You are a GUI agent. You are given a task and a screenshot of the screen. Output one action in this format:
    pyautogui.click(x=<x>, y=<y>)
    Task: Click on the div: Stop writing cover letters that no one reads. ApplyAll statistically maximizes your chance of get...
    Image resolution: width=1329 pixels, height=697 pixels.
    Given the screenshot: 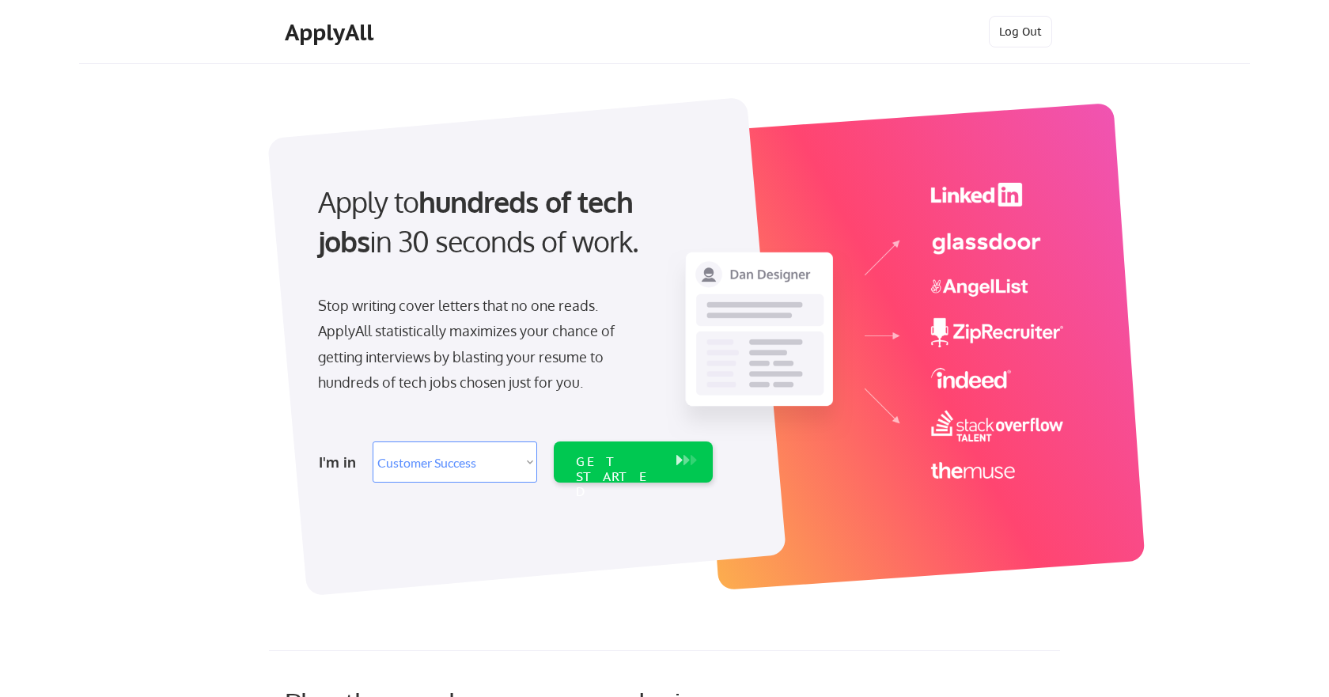 What is the action you would take?
    pyautogui.click(x=480, y=344)
    